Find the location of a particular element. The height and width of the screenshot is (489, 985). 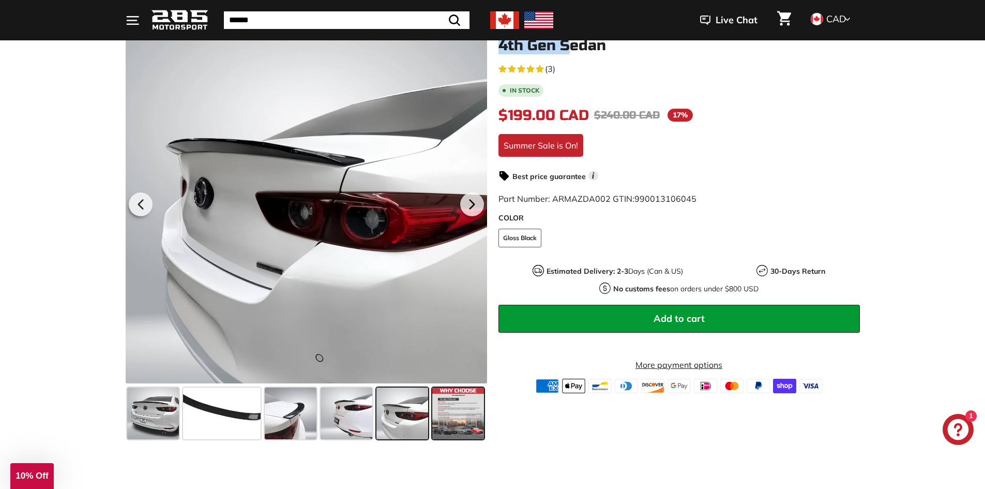

button: Live Chat is located at coordinates (728, 20).